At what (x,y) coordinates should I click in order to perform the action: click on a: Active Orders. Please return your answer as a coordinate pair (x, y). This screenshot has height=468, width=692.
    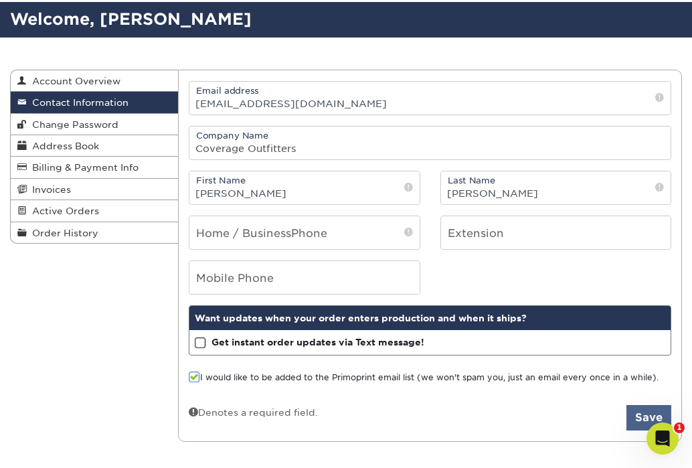
    Looking at the image, I should click on (94, 211).